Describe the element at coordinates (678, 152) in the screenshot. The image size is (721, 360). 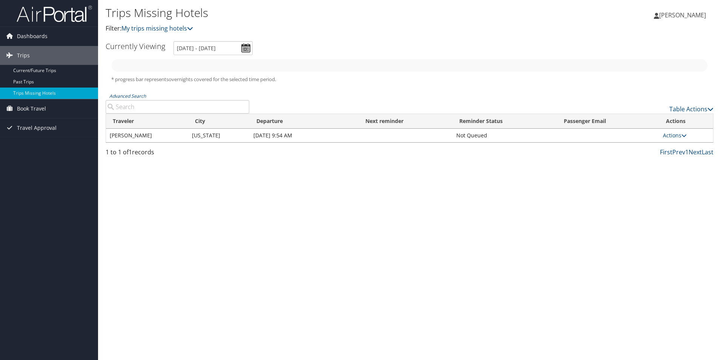
I see `a: Prev` at that location.